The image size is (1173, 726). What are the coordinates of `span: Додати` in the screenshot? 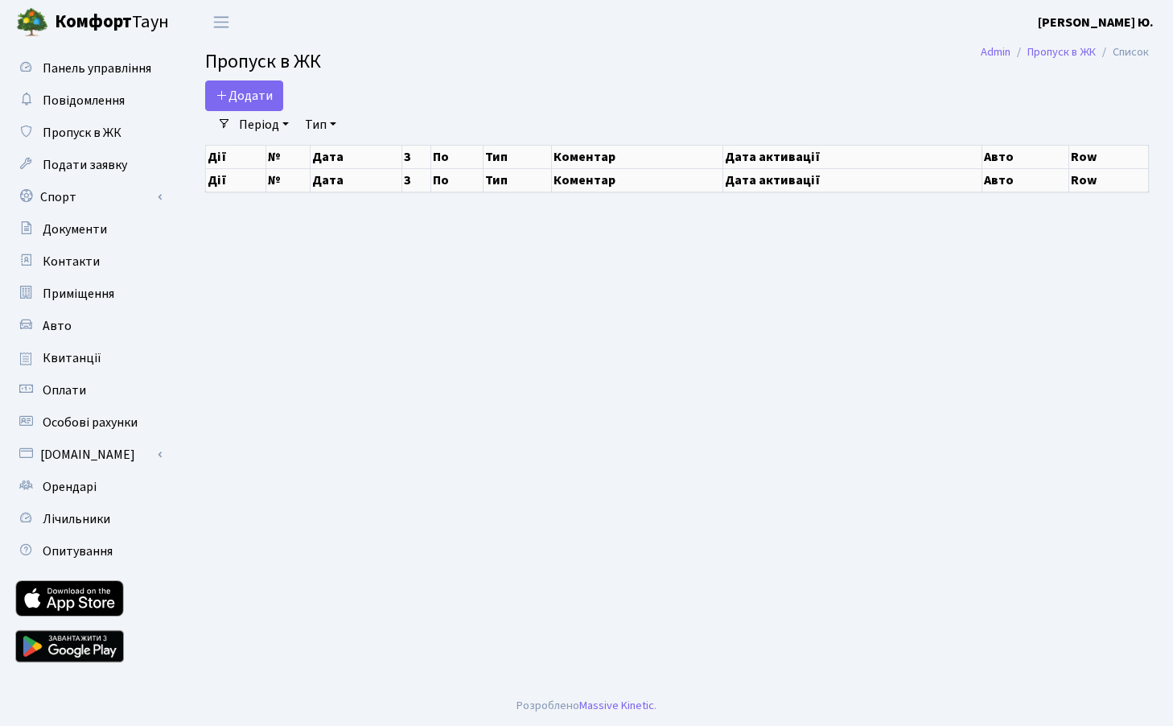 It's located at (244, 96).